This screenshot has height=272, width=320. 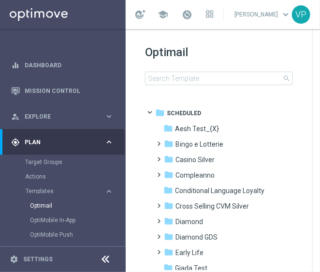 I want to click on button: person_search Explore keyboard_arrow_right, so click(x=62, y=117).